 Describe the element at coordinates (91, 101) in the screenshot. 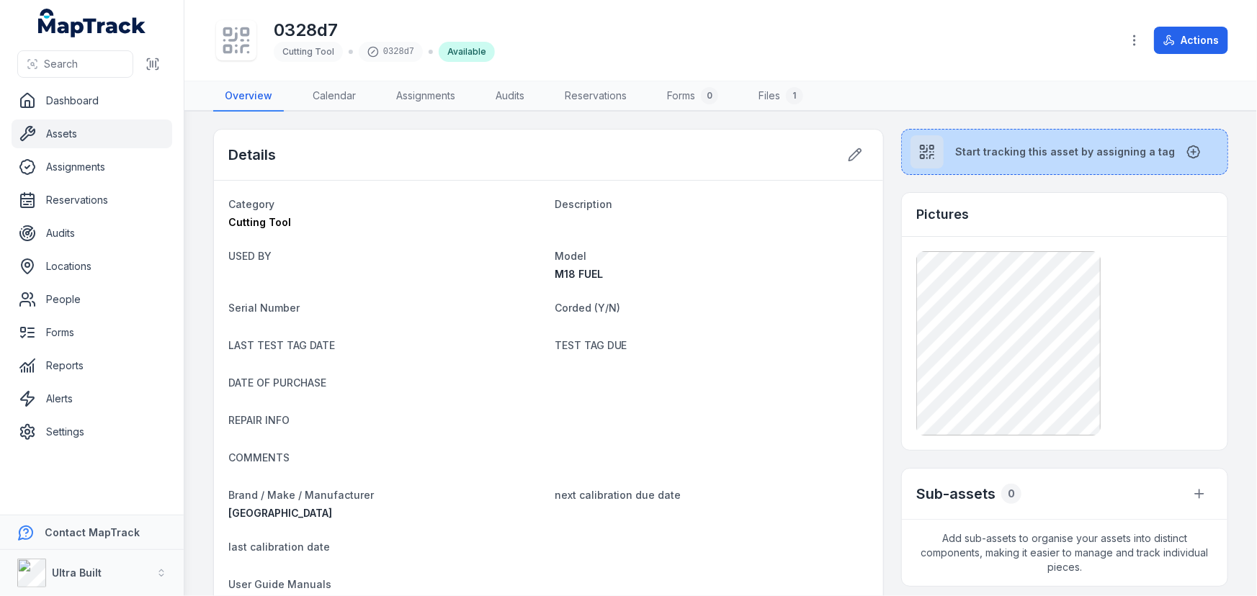

I see `a: Dashboard` at that location.